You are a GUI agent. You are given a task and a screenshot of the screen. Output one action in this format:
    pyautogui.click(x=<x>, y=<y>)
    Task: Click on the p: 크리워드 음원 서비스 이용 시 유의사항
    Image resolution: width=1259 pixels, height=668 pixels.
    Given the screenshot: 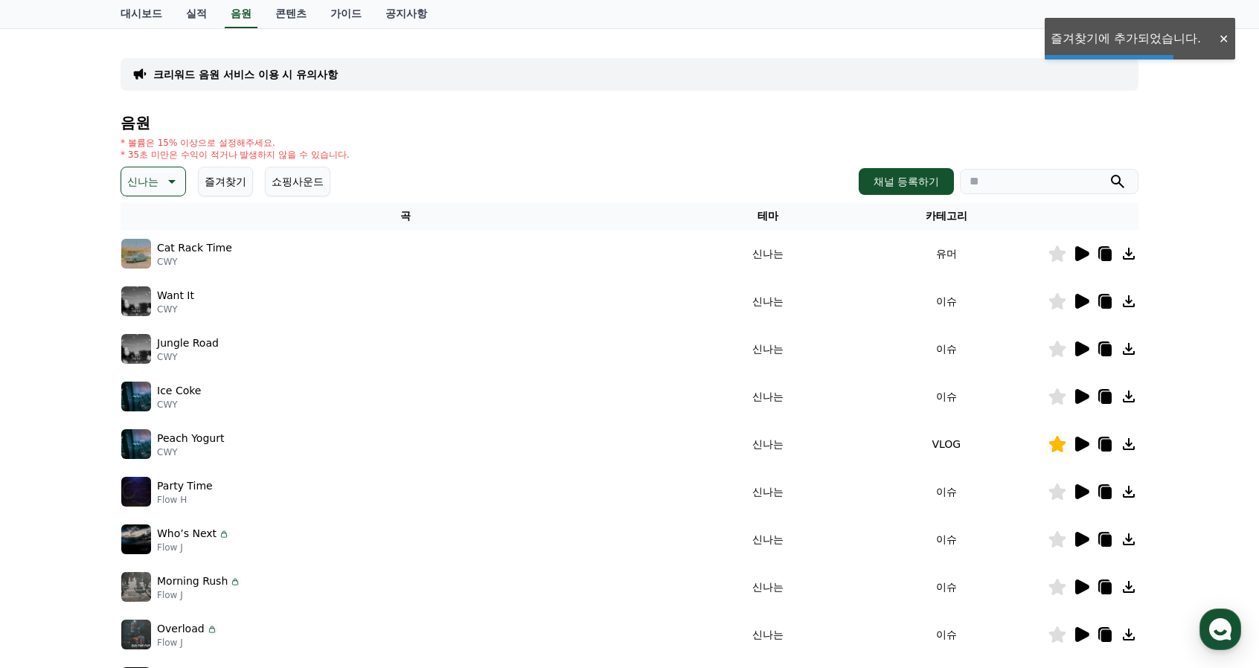 What is the action you would take?
    pyautogui.click(x=246, y=74)
    